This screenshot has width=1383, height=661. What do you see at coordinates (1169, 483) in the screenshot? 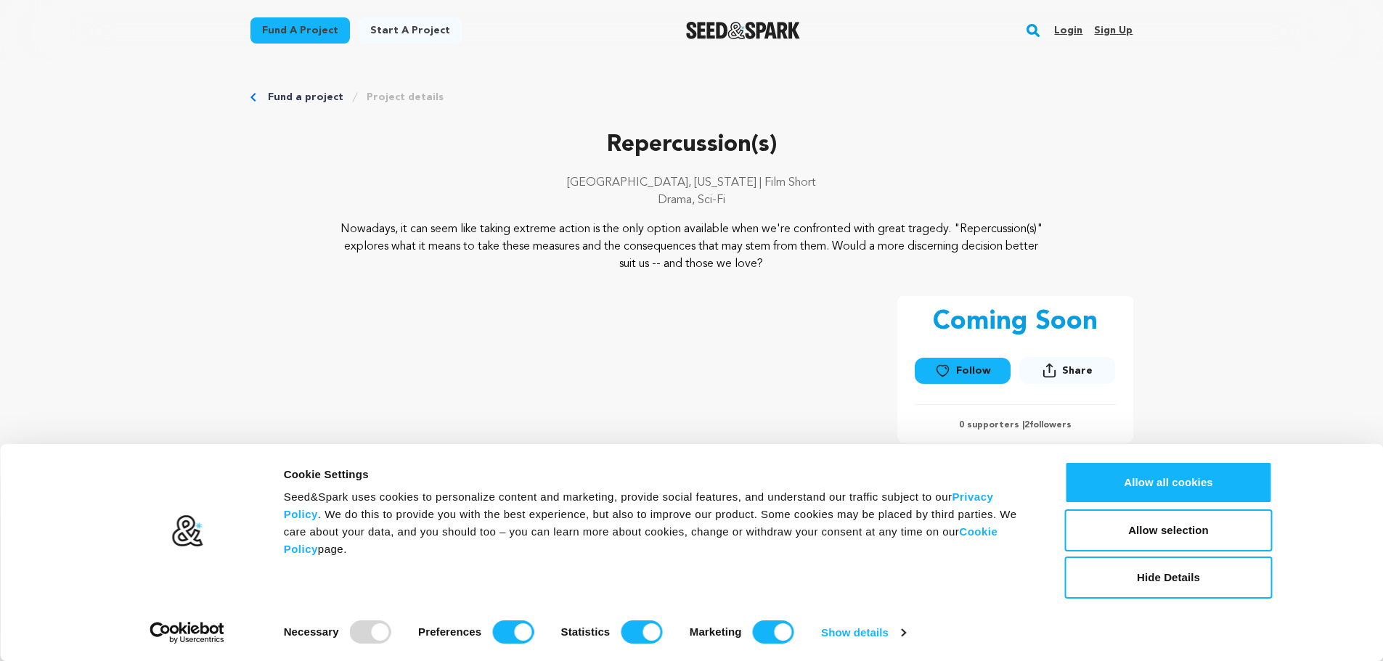
I see `button: Allow all cookies` at bounding box center [1169, 483].